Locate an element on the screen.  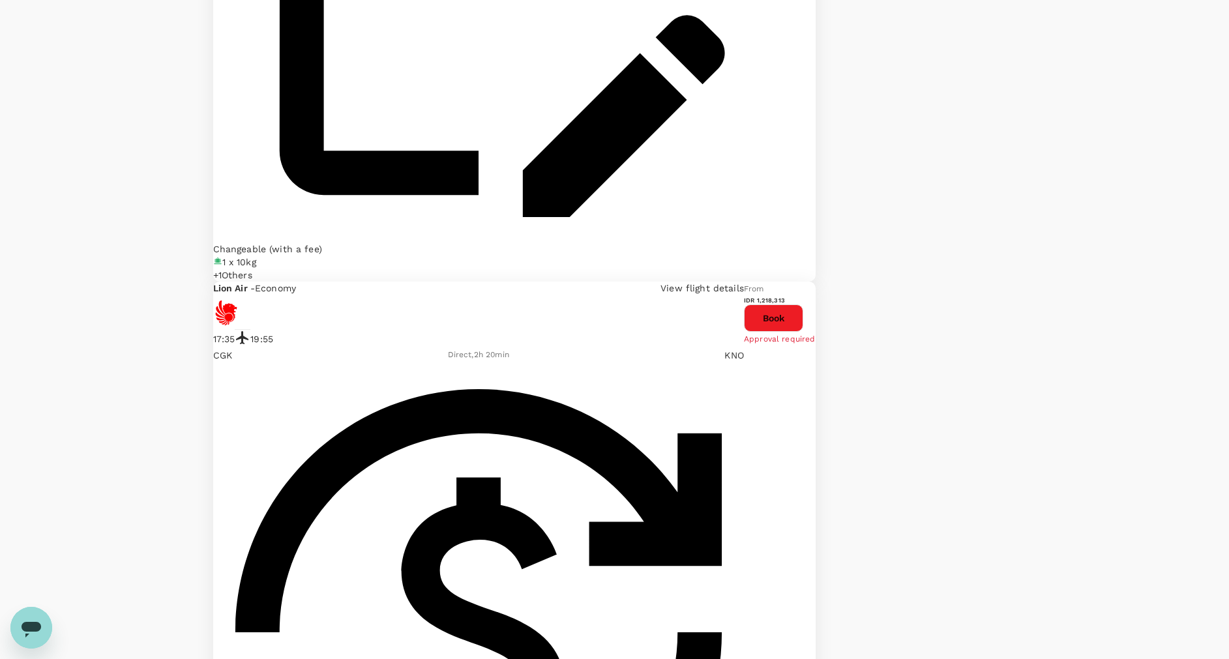
span: Lion Air is located at coordinates (231, 288).